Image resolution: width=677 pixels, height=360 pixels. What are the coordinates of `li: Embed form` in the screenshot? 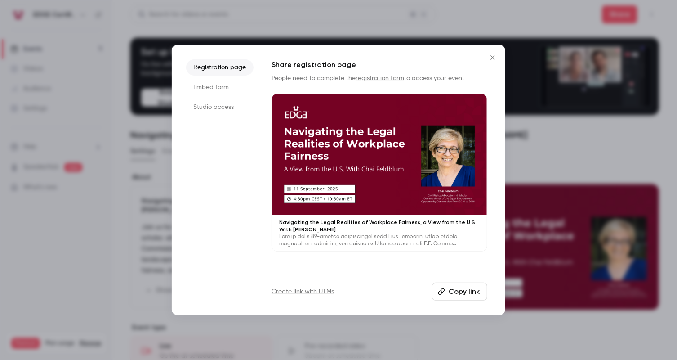 It's located at (220, 87).